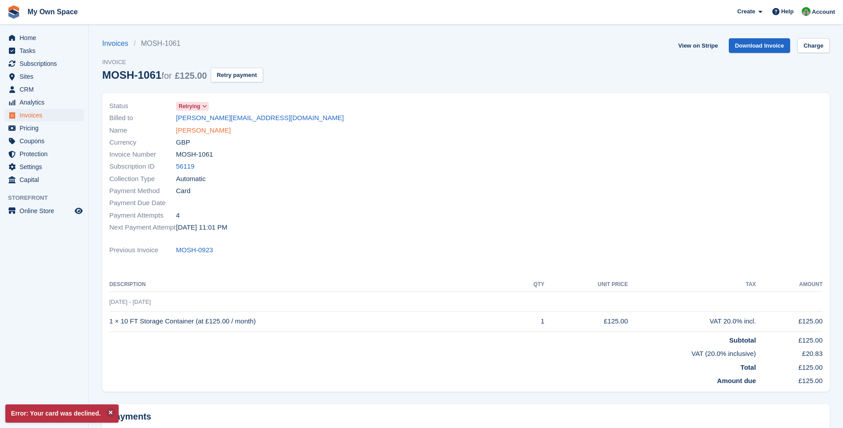 The height and width of the screenshot is (428, 843). Describe the element at coordinates (183, 44) in the screenshot. I see `nav: breadcrumbs` at that location.